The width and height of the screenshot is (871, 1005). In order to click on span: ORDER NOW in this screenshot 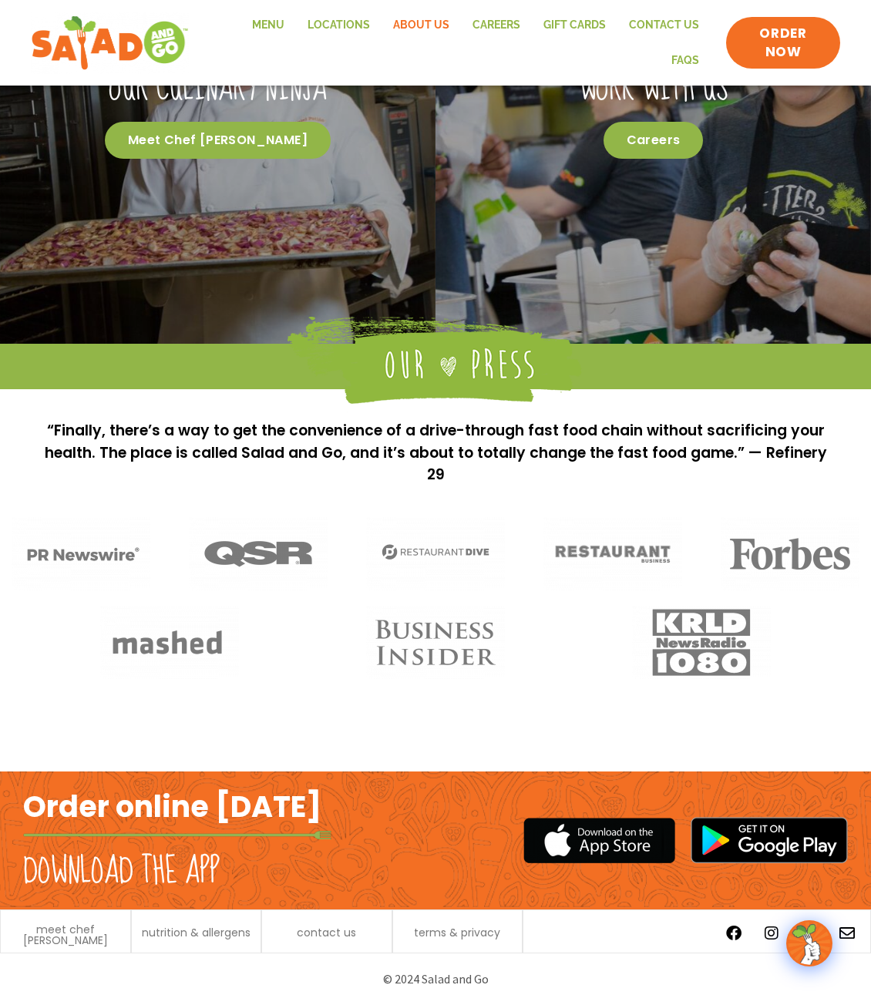, I will do `click(783, 43)`.